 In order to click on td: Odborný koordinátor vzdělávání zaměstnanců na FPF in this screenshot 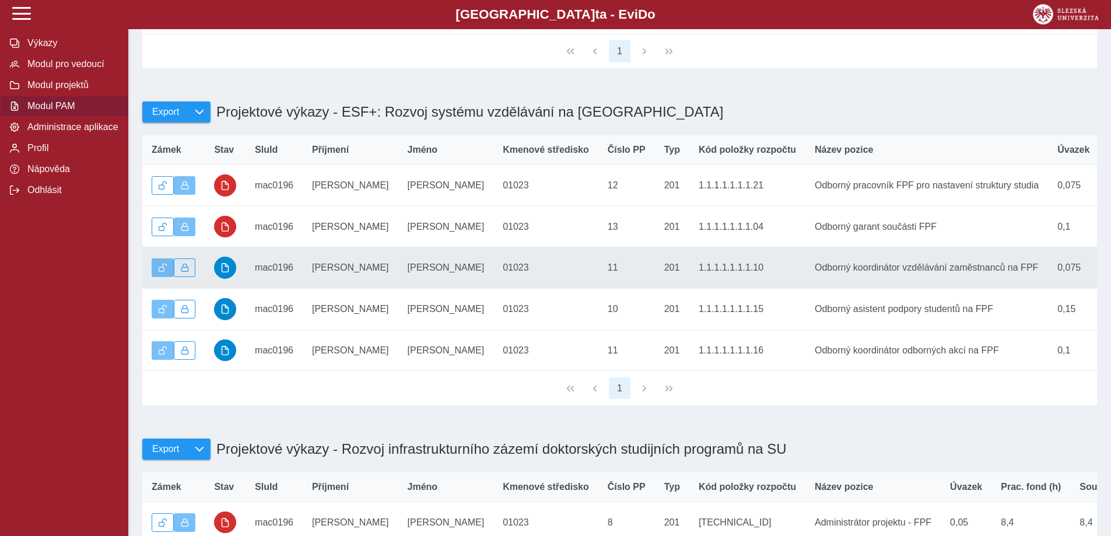, I will do `click(927, 268)`.